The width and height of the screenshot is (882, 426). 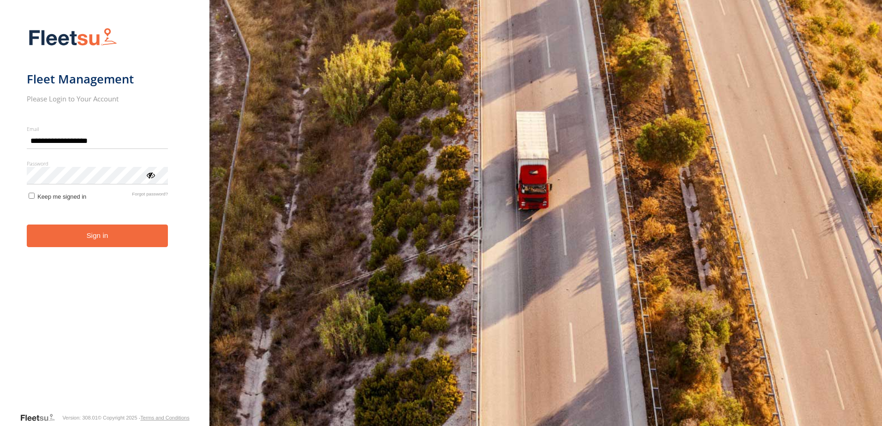 What do you see at coordinates (150, 175) in the screenshot?
I see `div: ViewPassword` at bounding box center [150, 175].